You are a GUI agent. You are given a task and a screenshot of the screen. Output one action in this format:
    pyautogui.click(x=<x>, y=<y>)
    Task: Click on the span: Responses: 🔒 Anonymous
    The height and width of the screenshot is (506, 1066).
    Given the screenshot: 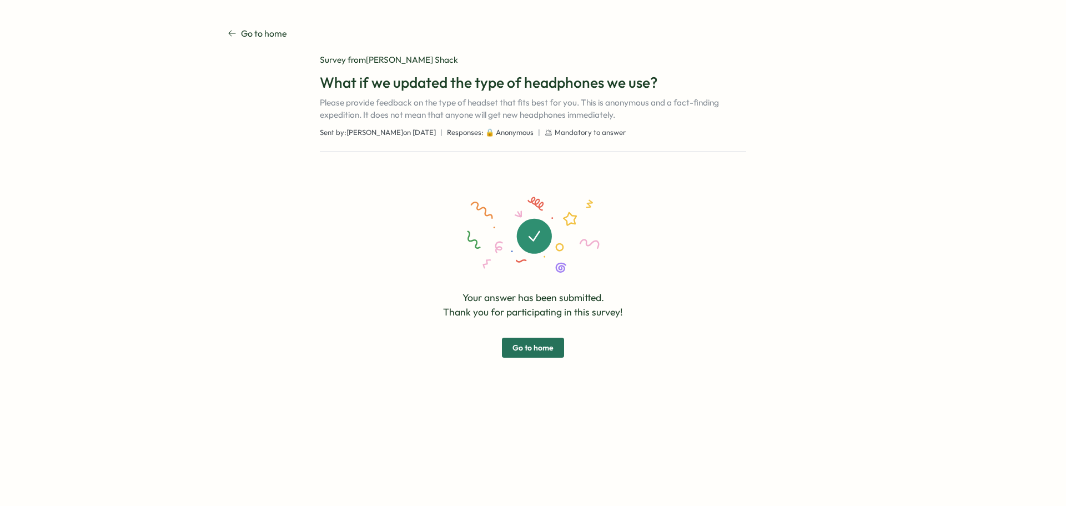 What is the action you would take?
    pyautogui.click(x=490, y=133)
    